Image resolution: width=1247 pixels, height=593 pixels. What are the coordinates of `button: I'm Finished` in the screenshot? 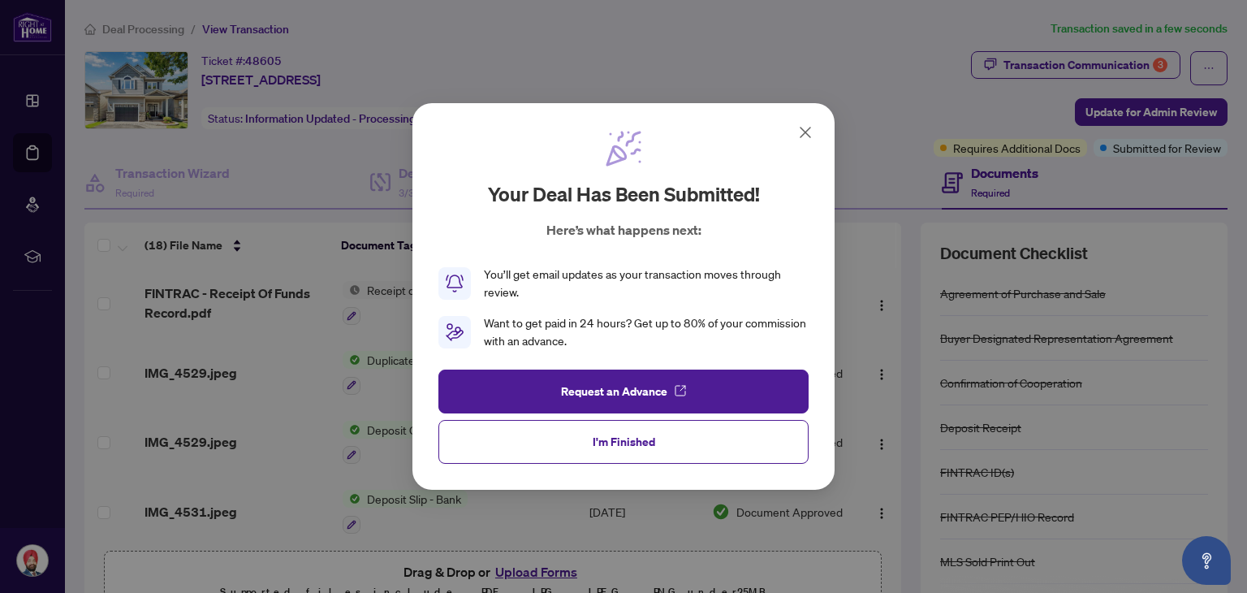 It's located at (623, 442).